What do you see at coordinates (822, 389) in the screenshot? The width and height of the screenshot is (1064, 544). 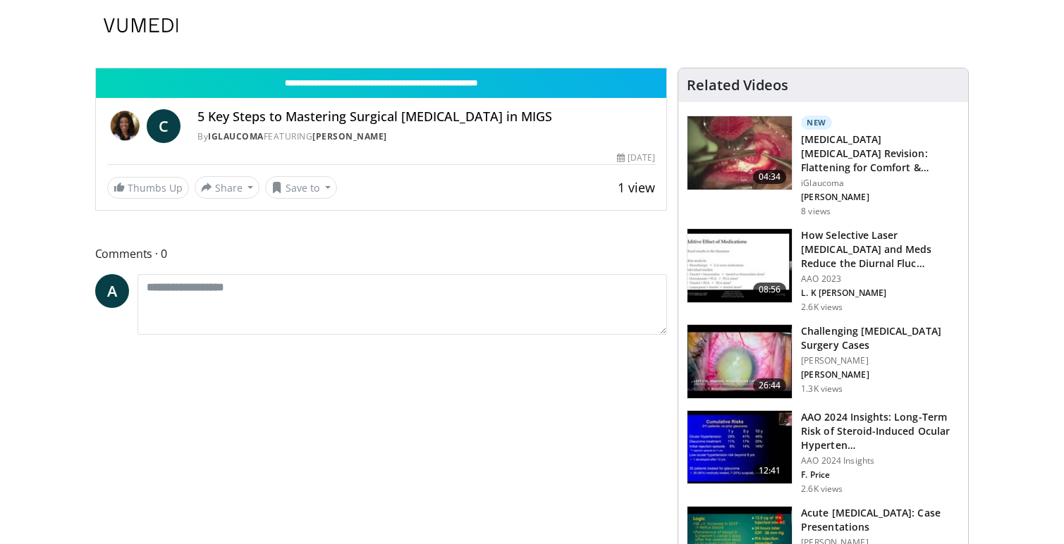 I see `p: 1.3K views` at bounding box center [822, 389].